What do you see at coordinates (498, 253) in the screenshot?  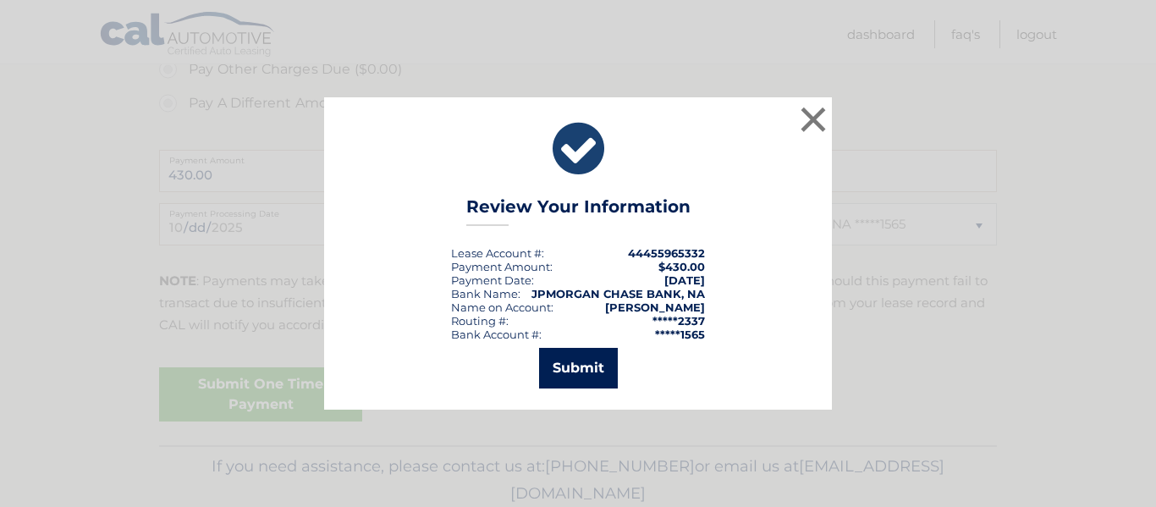 I see `div: Lease Account #:` at bounding box center [498, 253].